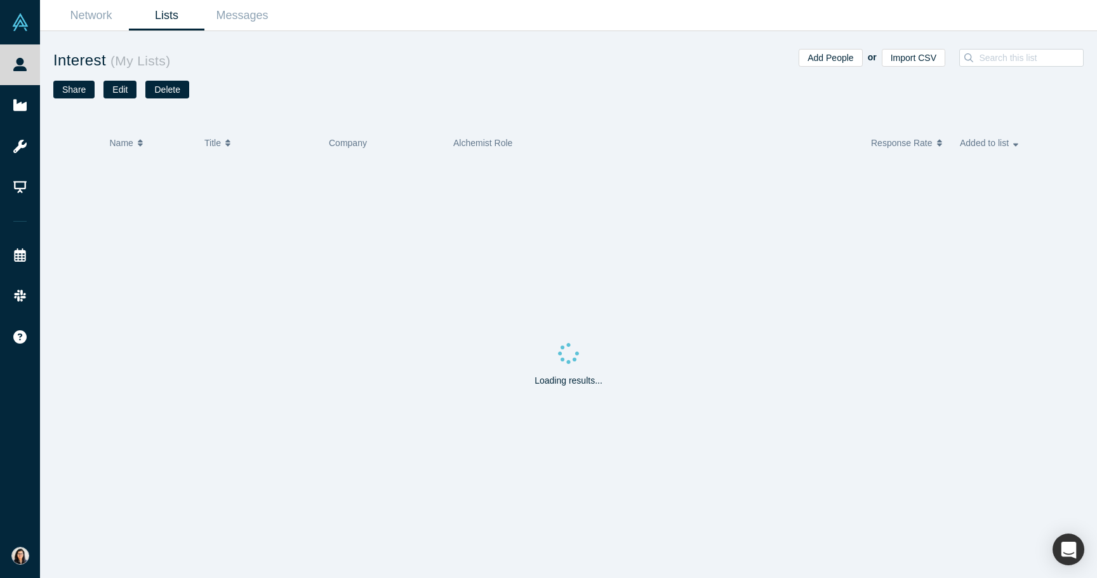 This screenshot has width=1097, height=578. What do you see at coordinates (831, 58) in the screenshot?
I see `button: Add People` at bounding box center [831, 58].